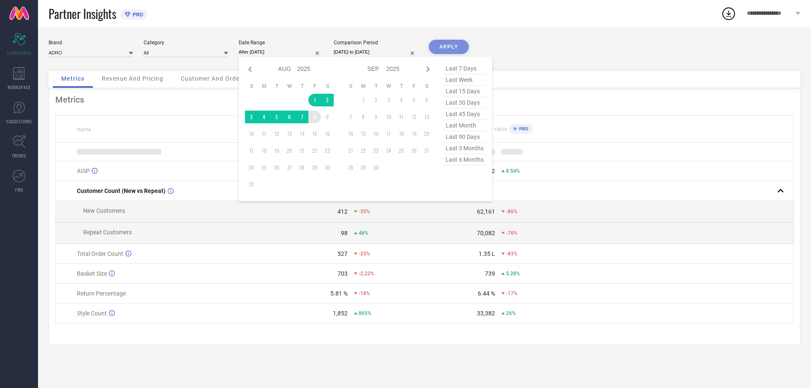 The image size is (811, 388). I want to click on span: last month, so click(464, 125).